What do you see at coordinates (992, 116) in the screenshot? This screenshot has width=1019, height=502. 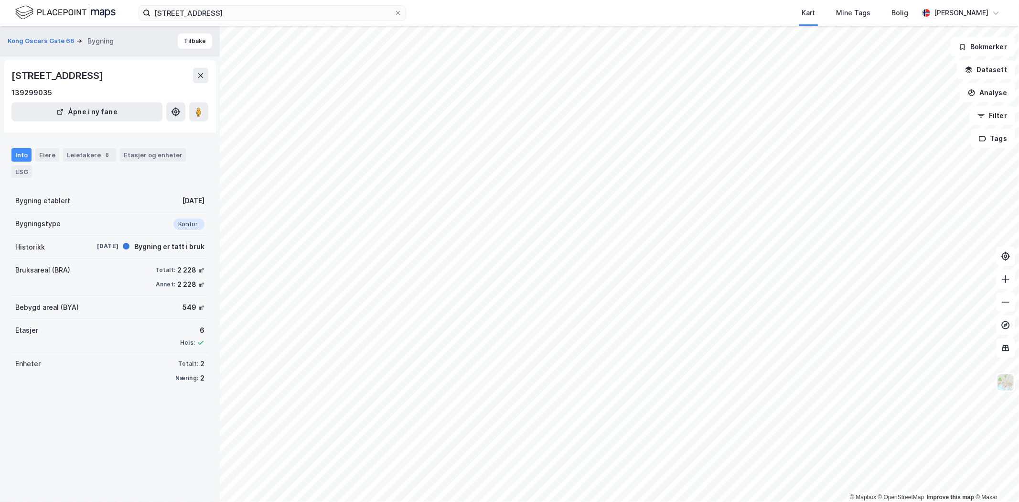 I see `button: Filter` at bounding box center [992, 116].